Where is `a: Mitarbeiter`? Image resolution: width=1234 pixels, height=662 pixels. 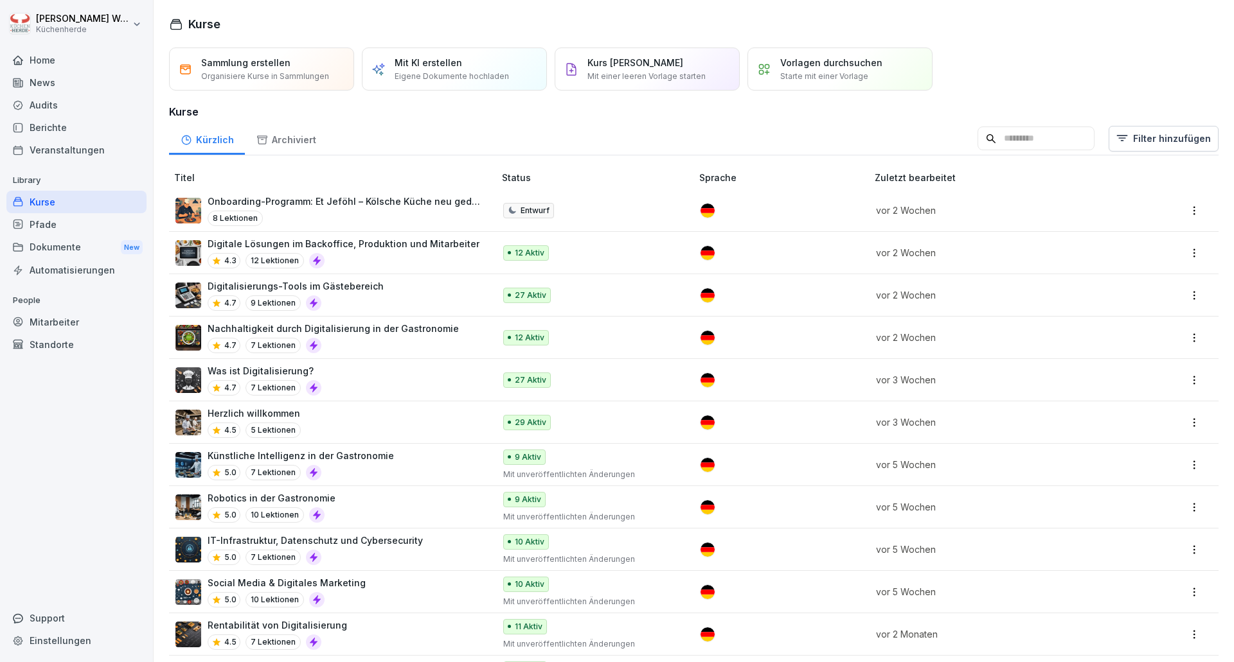
a: Mitarbeiter is located at coordinates (76, 322).